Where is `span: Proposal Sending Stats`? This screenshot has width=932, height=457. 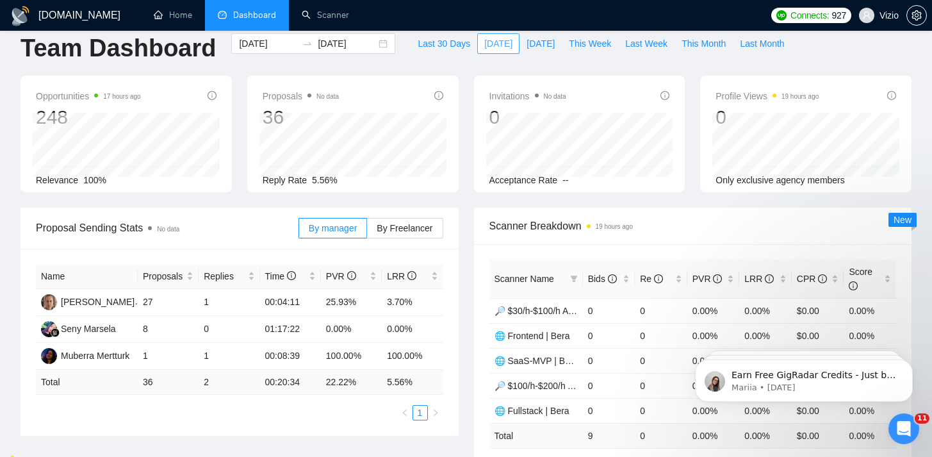 span: Proposal Sending Stats is located at coordinates (167, 227).